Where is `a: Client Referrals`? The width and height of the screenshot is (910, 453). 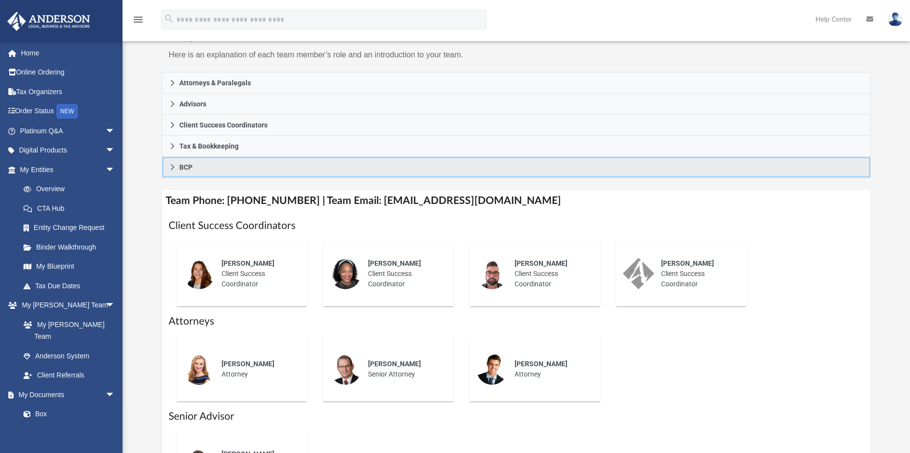
a: Client Referrals is located at coordinates (69, 376).